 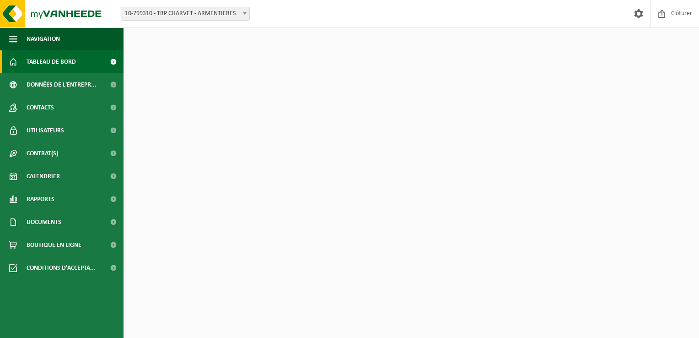 I want to click on span: Documents, so click(x=44, y=222).